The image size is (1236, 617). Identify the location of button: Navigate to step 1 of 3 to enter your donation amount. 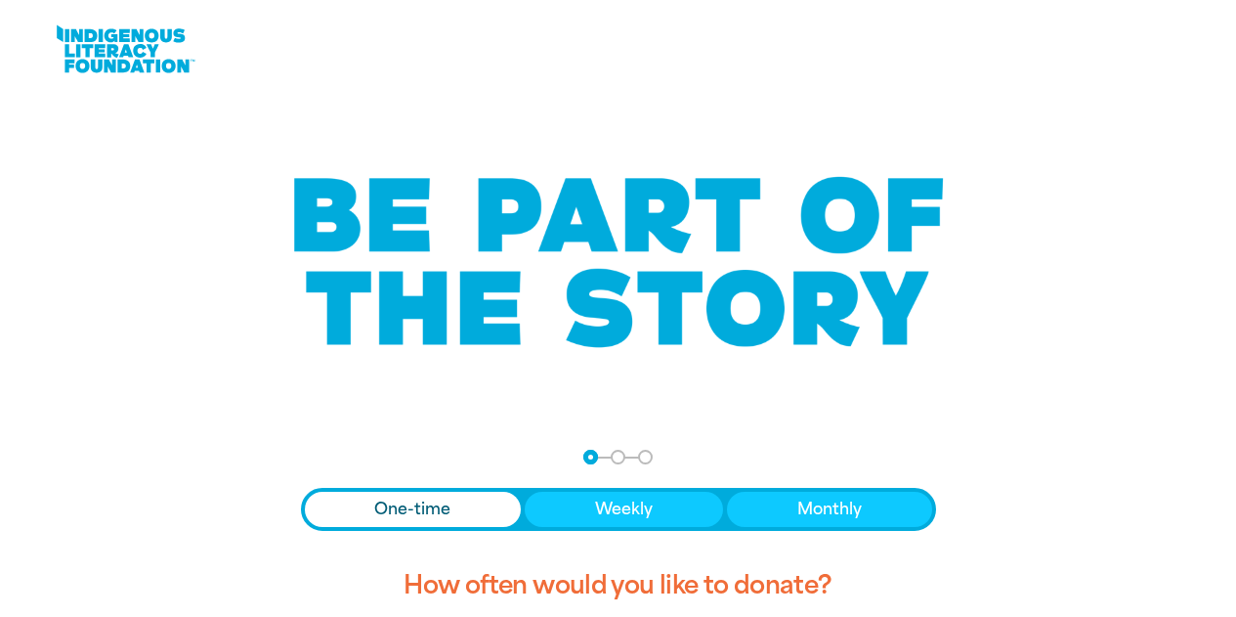
(590, 456).